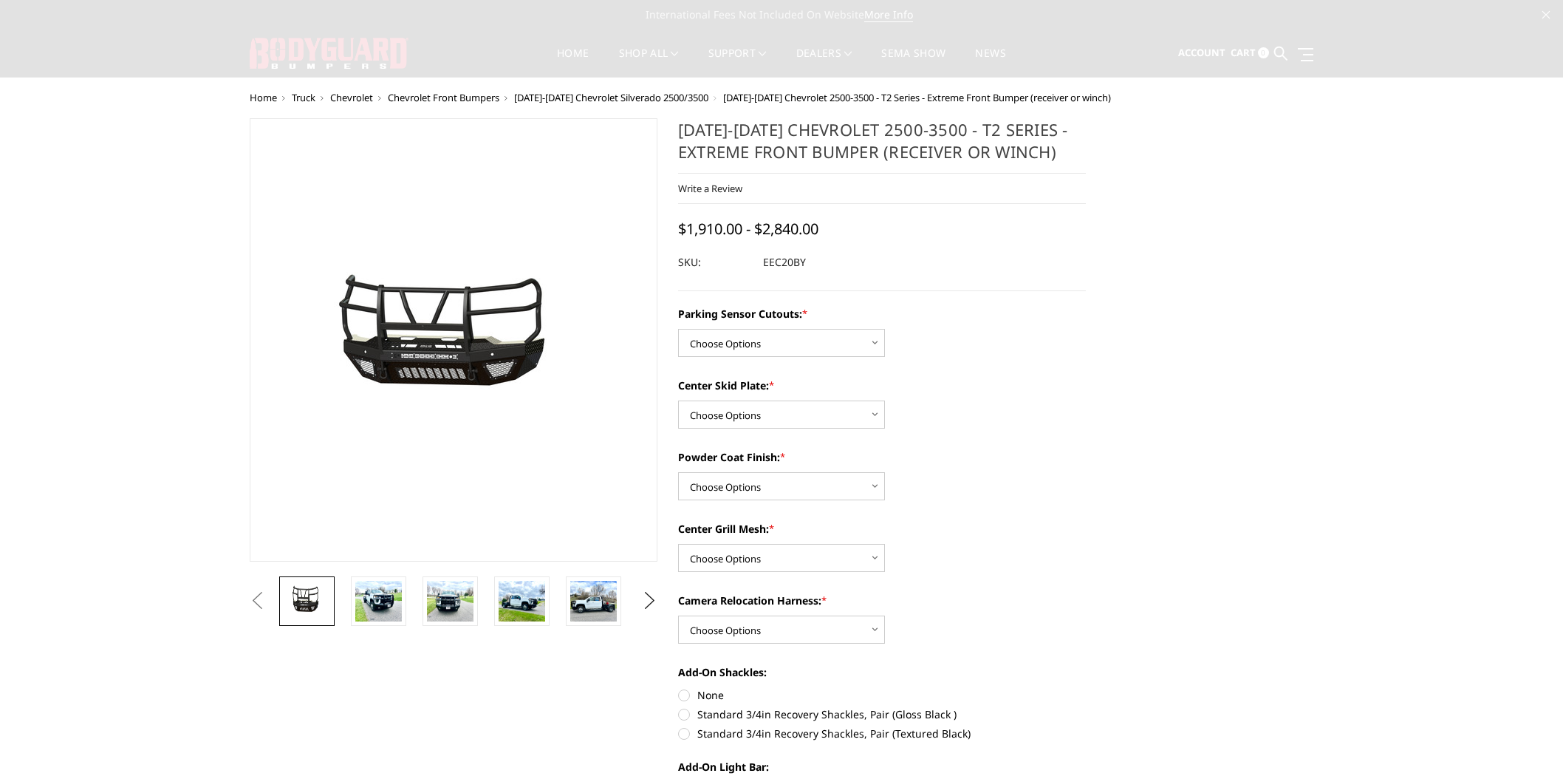  What do you see at coordinates (913, 62) in the screenshot?
I see `a: SEMA Show` at bounding box center [913, 62].